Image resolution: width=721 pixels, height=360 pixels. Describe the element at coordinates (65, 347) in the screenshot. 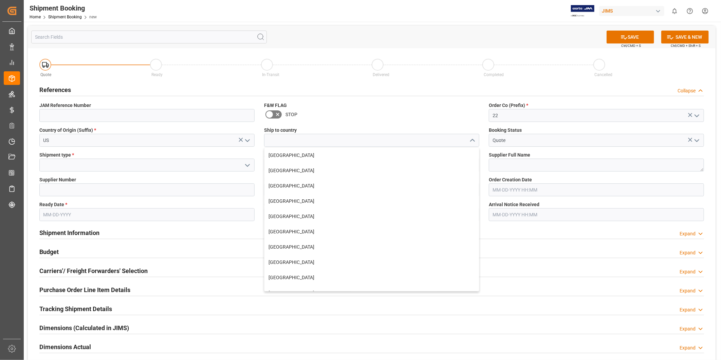

I see `h2: Dimensions Actual` at that location.